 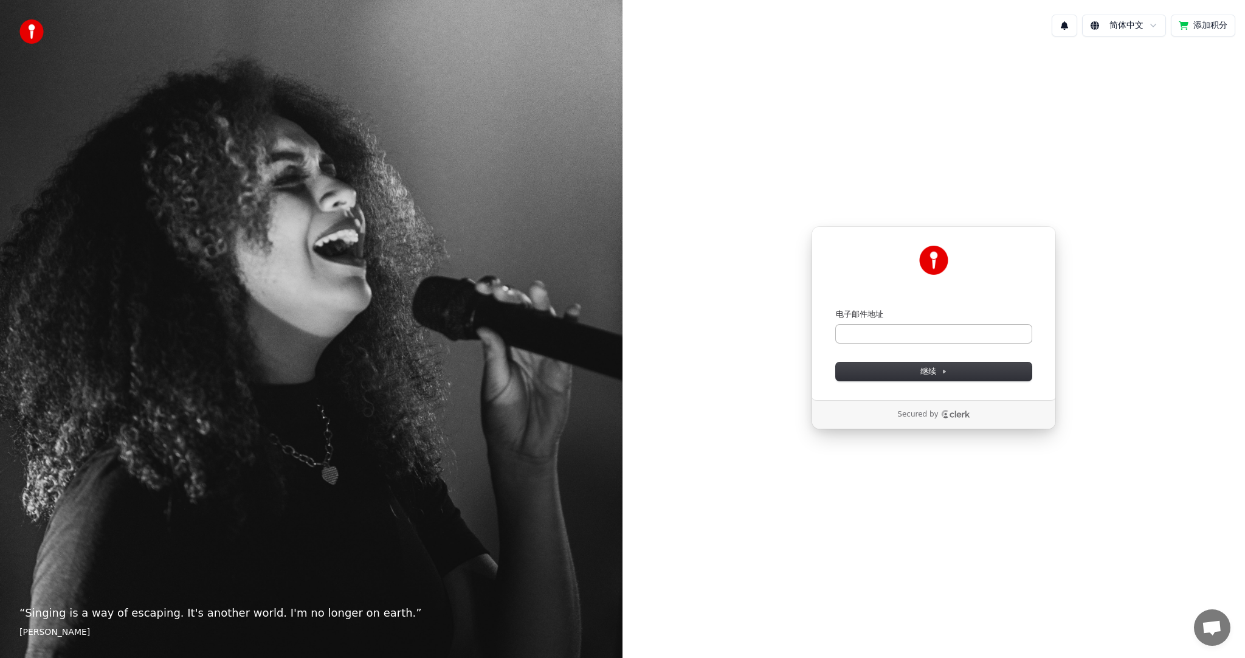 What do you see at coordinates (955, 414) in the screenshot?
I see `a: Clerk logo` at bounding box center [955, 414].